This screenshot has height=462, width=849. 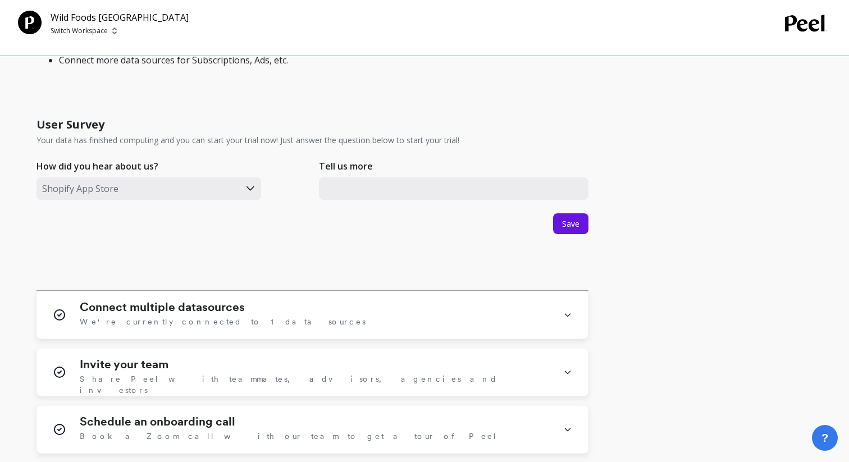 What do you see at coordinates (124, 364) in the screenshot?
I see `h1: Invite your team` at bounding box center [124, 364].